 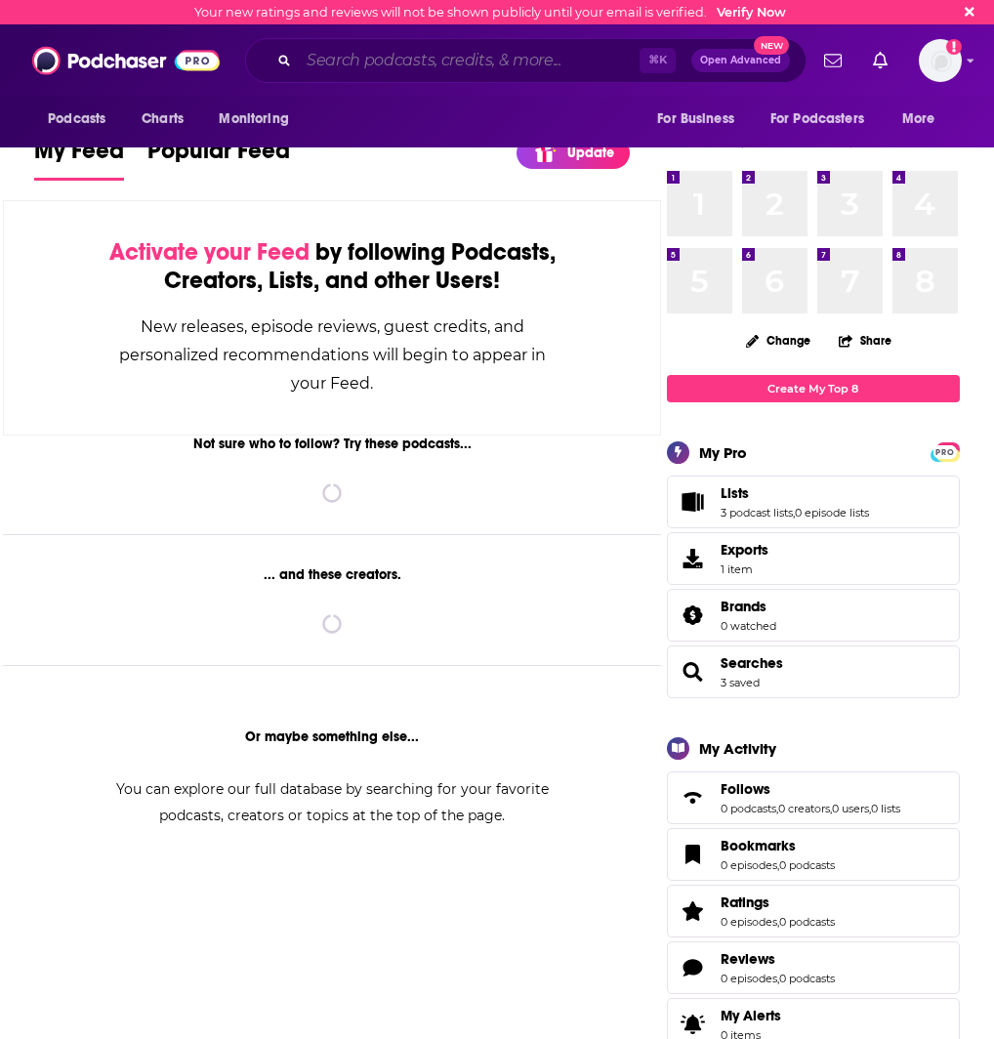 I want to click on span: 1 item, so click(x=744, y=569).